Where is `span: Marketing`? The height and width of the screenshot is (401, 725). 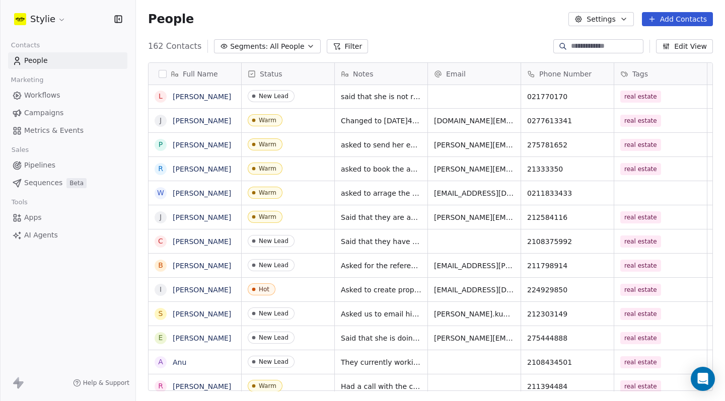 span: Marketing is located at coordinates (27, 80).